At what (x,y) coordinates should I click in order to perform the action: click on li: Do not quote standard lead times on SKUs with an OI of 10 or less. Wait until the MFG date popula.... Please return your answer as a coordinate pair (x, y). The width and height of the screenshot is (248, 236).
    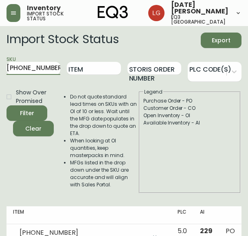
    Looking at the image, I should click on (104, 115).